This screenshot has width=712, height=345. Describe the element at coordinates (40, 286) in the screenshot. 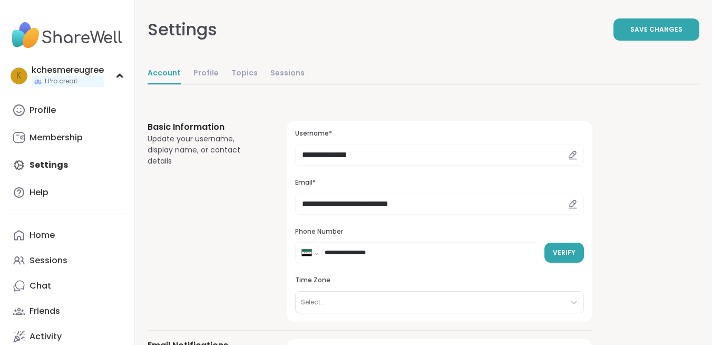

I see `div: Chat` at that location.